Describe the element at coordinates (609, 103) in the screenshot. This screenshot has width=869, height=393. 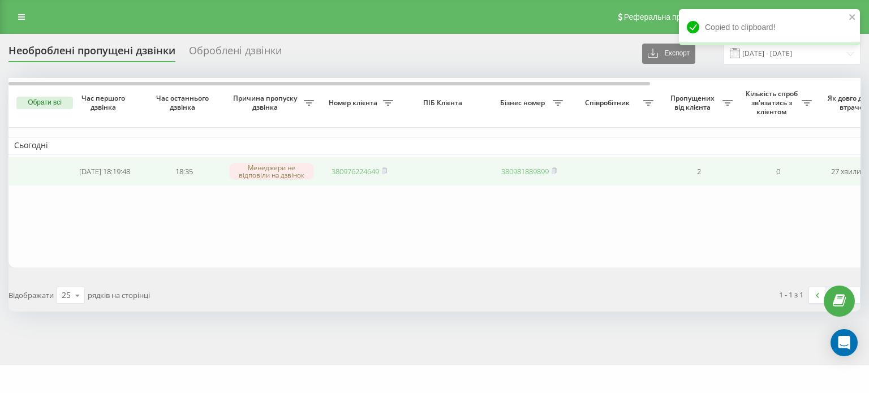
I see `span: Співробітник` at that location.